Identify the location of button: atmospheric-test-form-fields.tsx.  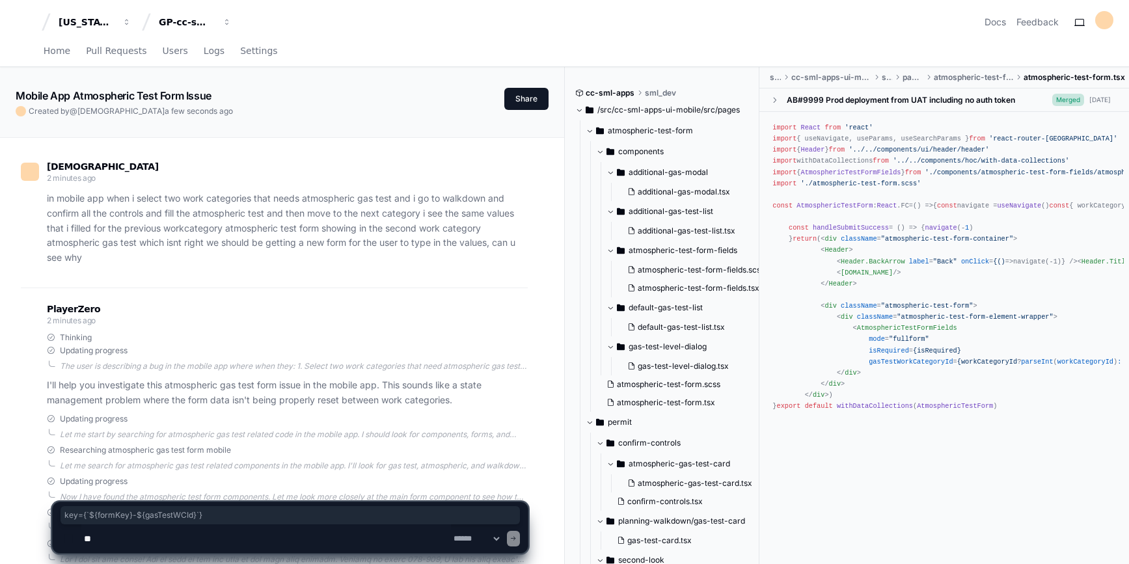
(693, 288).